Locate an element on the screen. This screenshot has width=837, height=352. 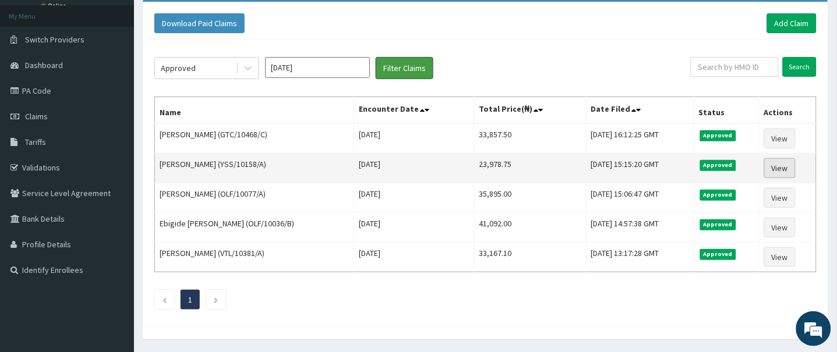
button: Download Paid Claims is located at coordinates (199, 23).